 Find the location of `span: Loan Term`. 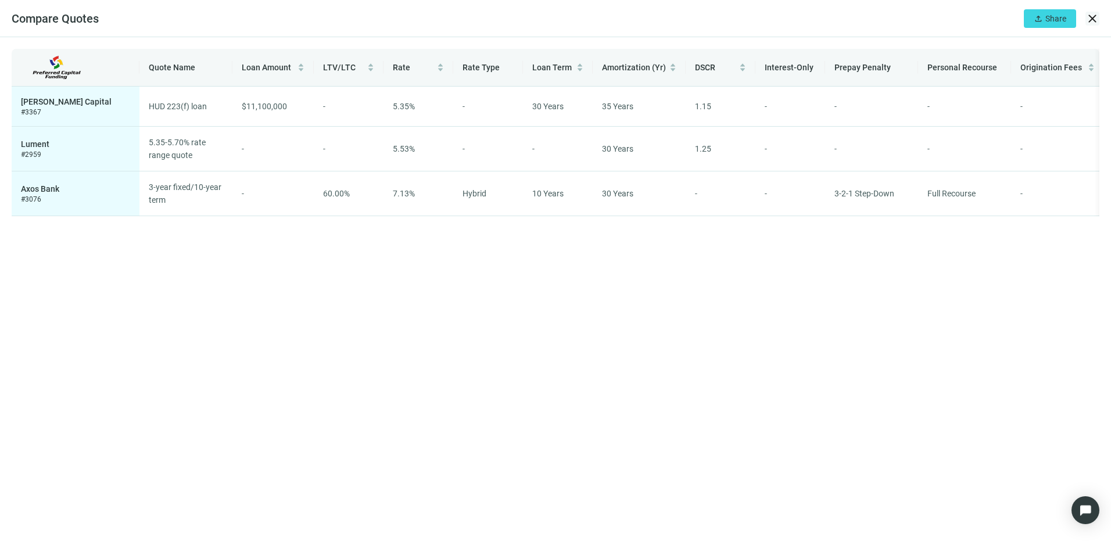

span: Loan Term is located at coordinates (552, 67).